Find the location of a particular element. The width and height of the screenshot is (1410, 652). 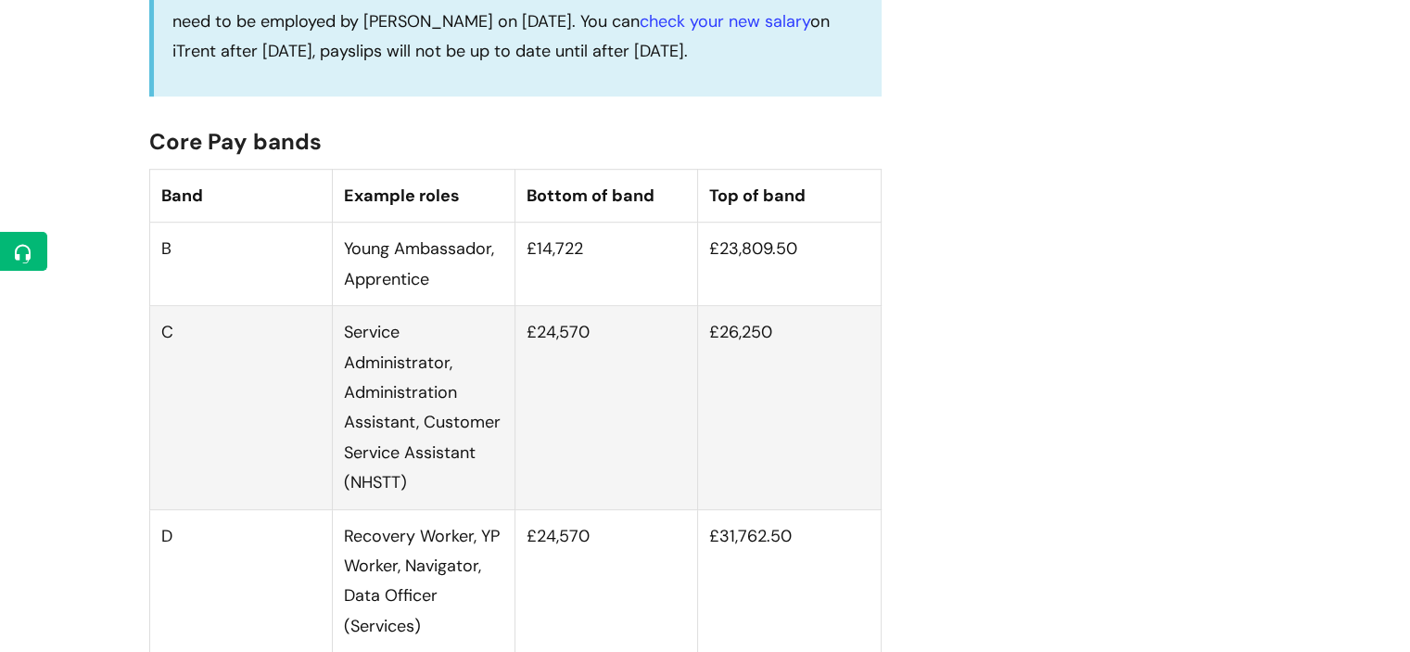

td: C is located at coordinates (240, 407).